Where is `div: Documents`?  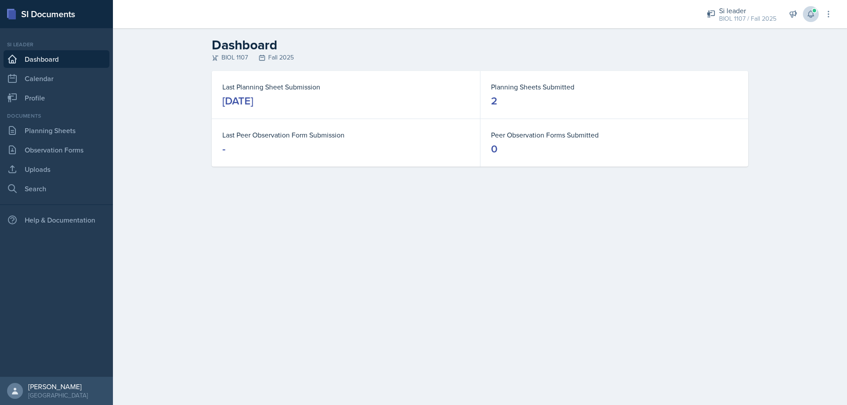
div: Documents is located at coordinates (56, 116).